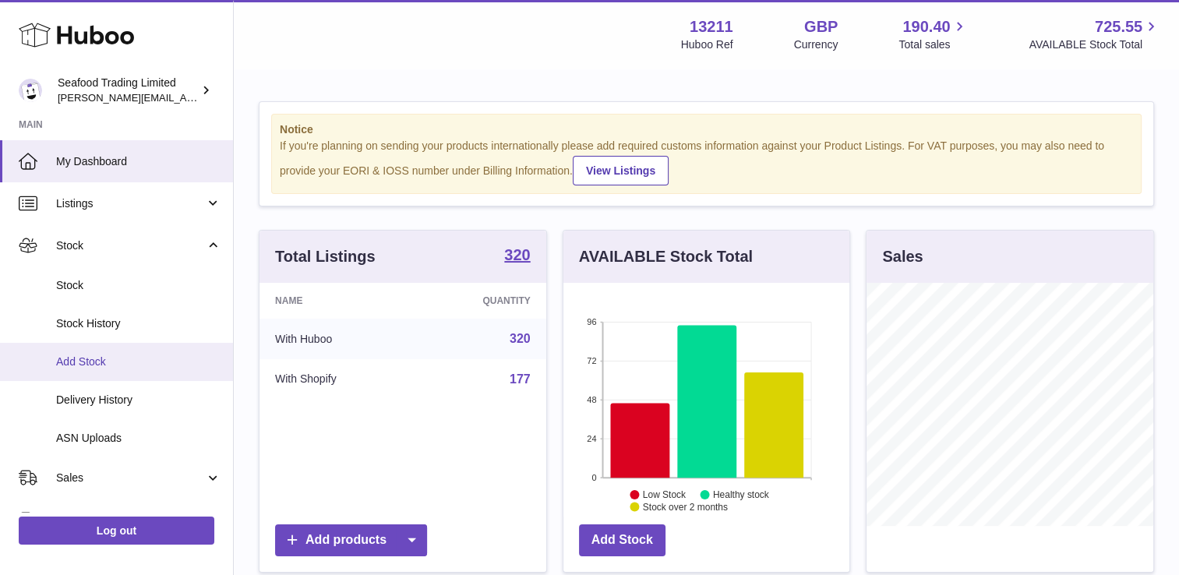 Image resolution: width=1179 pixels, height=575 pixels. Describe the element at coordinates (1118, 26) in the screenshot. I see `span: 725.55` at that location.